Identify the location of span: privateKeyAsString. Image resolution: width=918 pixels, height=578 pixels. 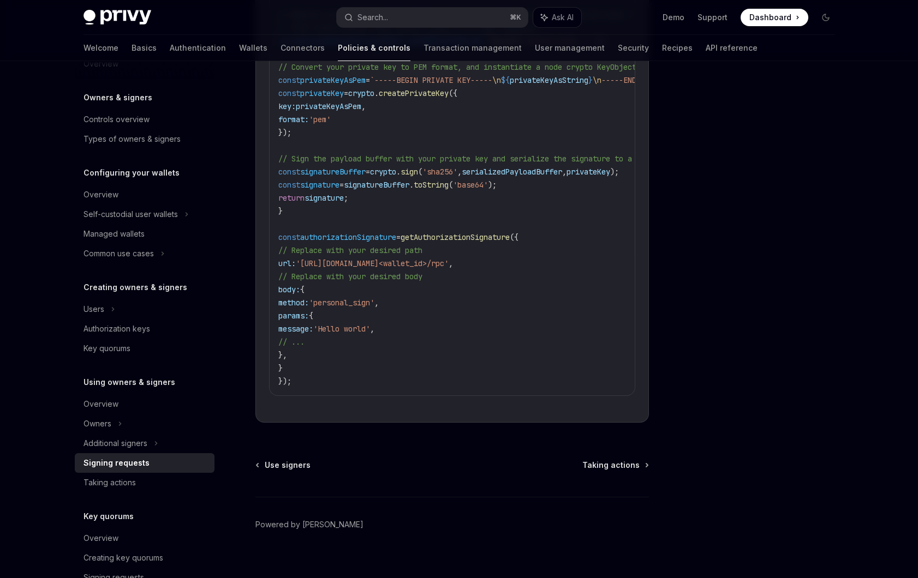
(549, 80).